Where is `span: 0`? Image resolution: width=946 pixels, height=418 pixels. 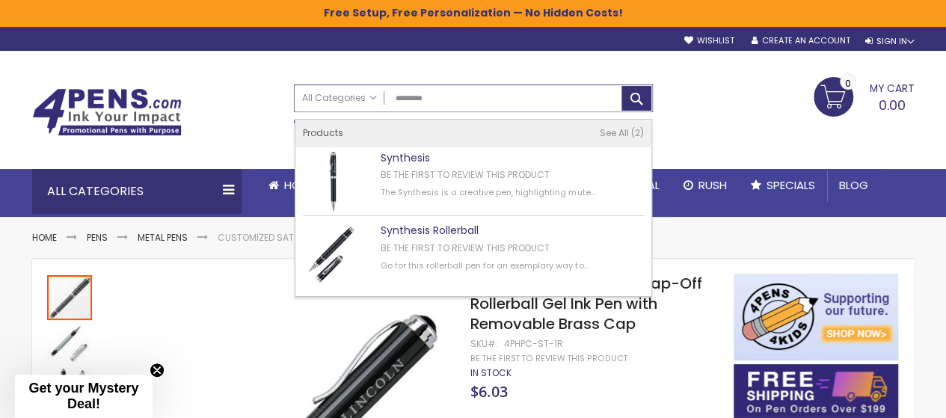
span: 0 is located at coordinates (848, 83).